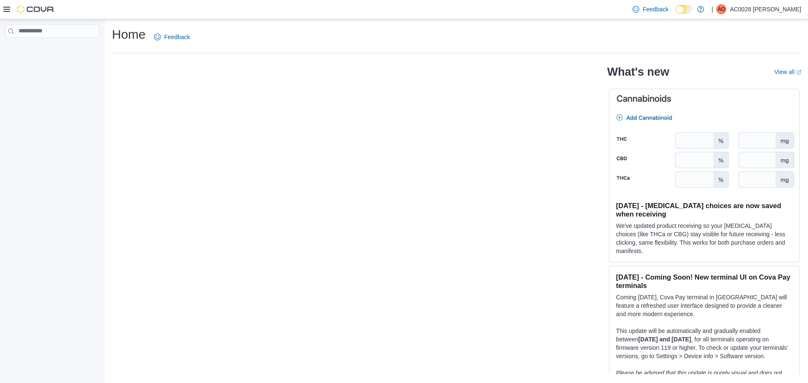 Image resolution: width=808 pixels, height=383 pixels. Describe the element at coordinates (638, 72) in the screenshot. I see `h2: What's new` at that location.